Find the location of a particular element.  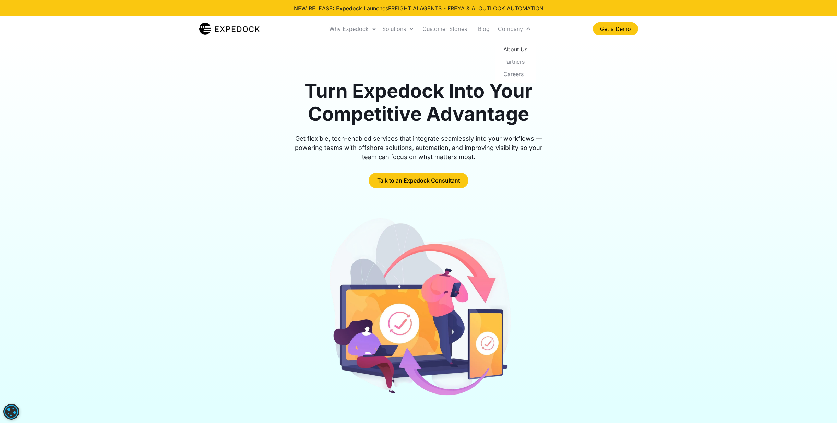

a: Get a Demo is located at coordinates (616, 29).